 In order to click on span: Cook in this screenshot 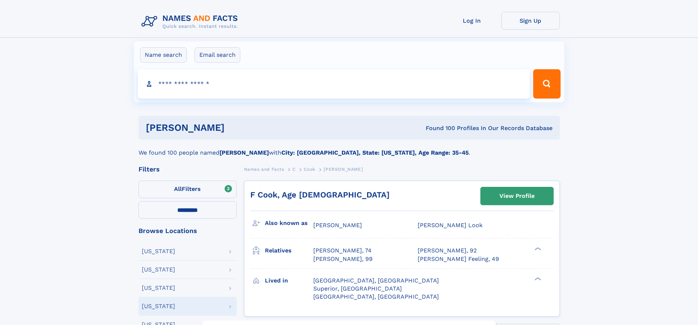, I will do `click(309, 169)`.